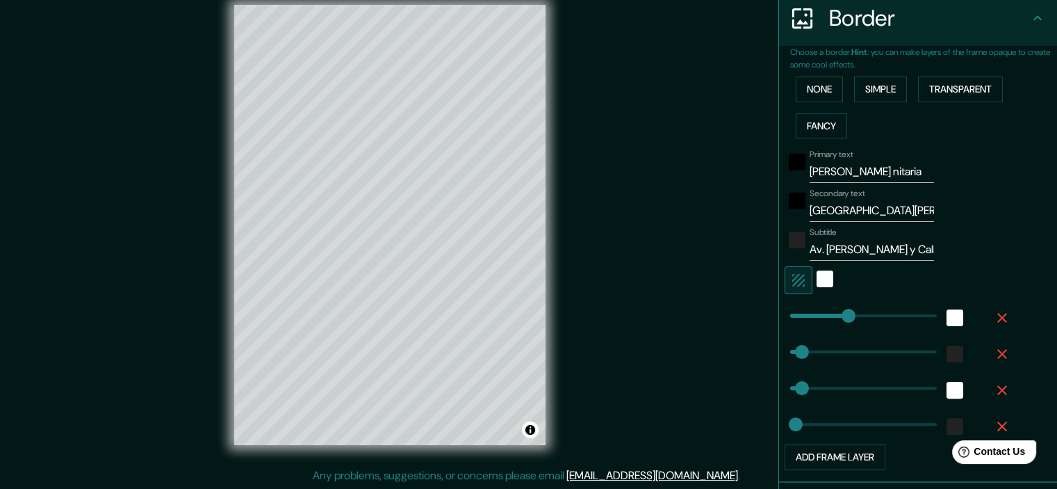  Describe the element at coordinates (835, 457) in the screenshot. I see `button: Add frame layer` at that location.